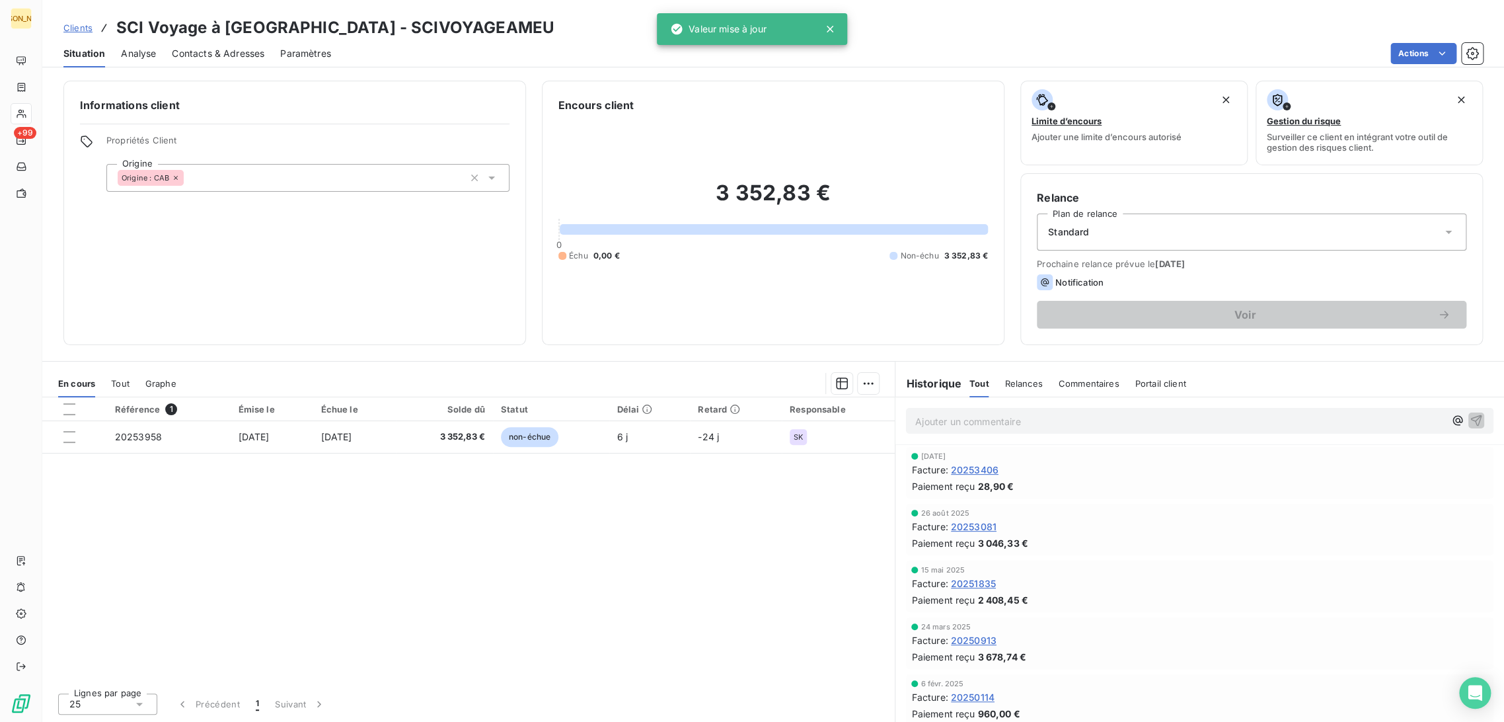 This screenshot has width=1504, height=722. What do you see at coordinates (1003, 543) in the screenshot?
I see `span: 3 046,33 €` at bounding box center [1003, 543].